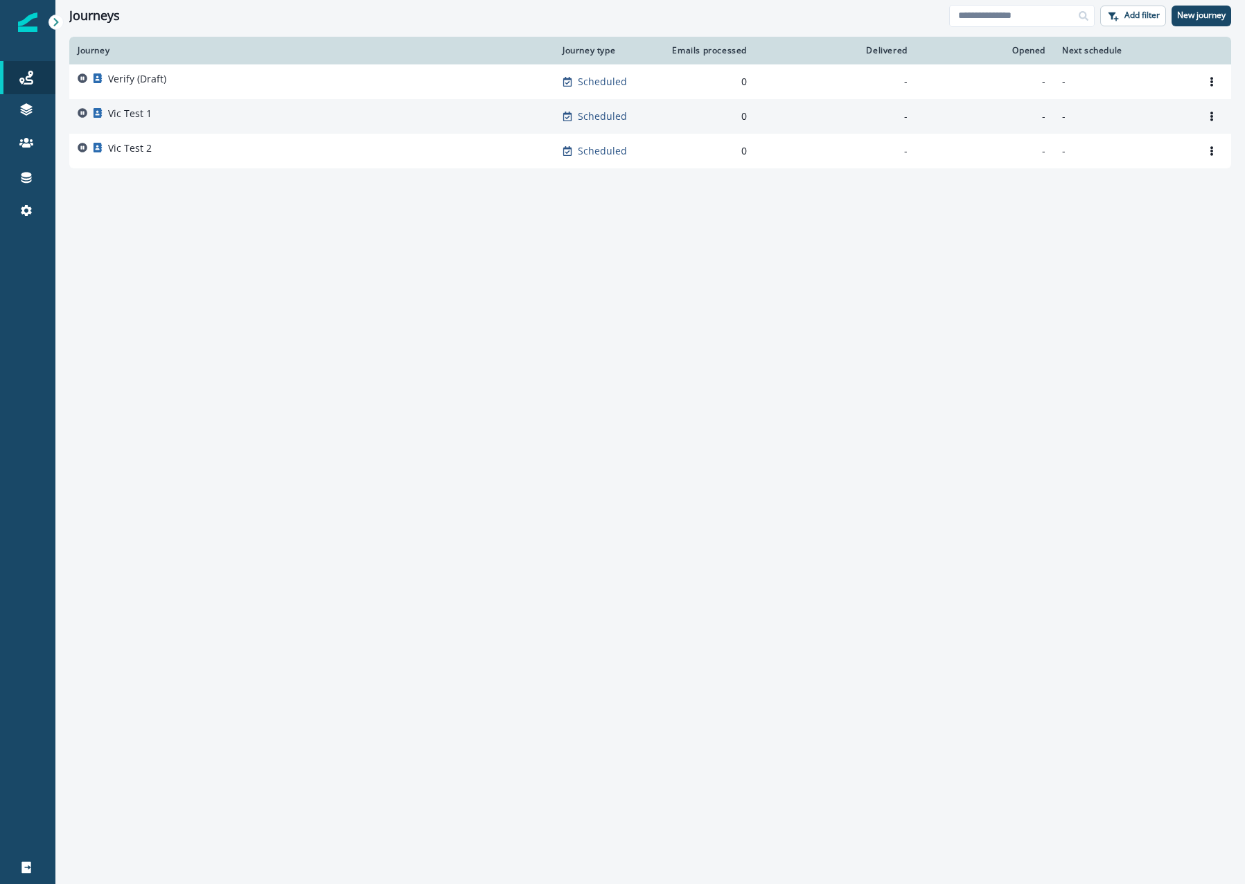 Image resolution: width=1245 pixels, height=884 pixels. Describe the element at coordinates (707, 51) in the screenshot. I see `div: Emails processed` at that location.